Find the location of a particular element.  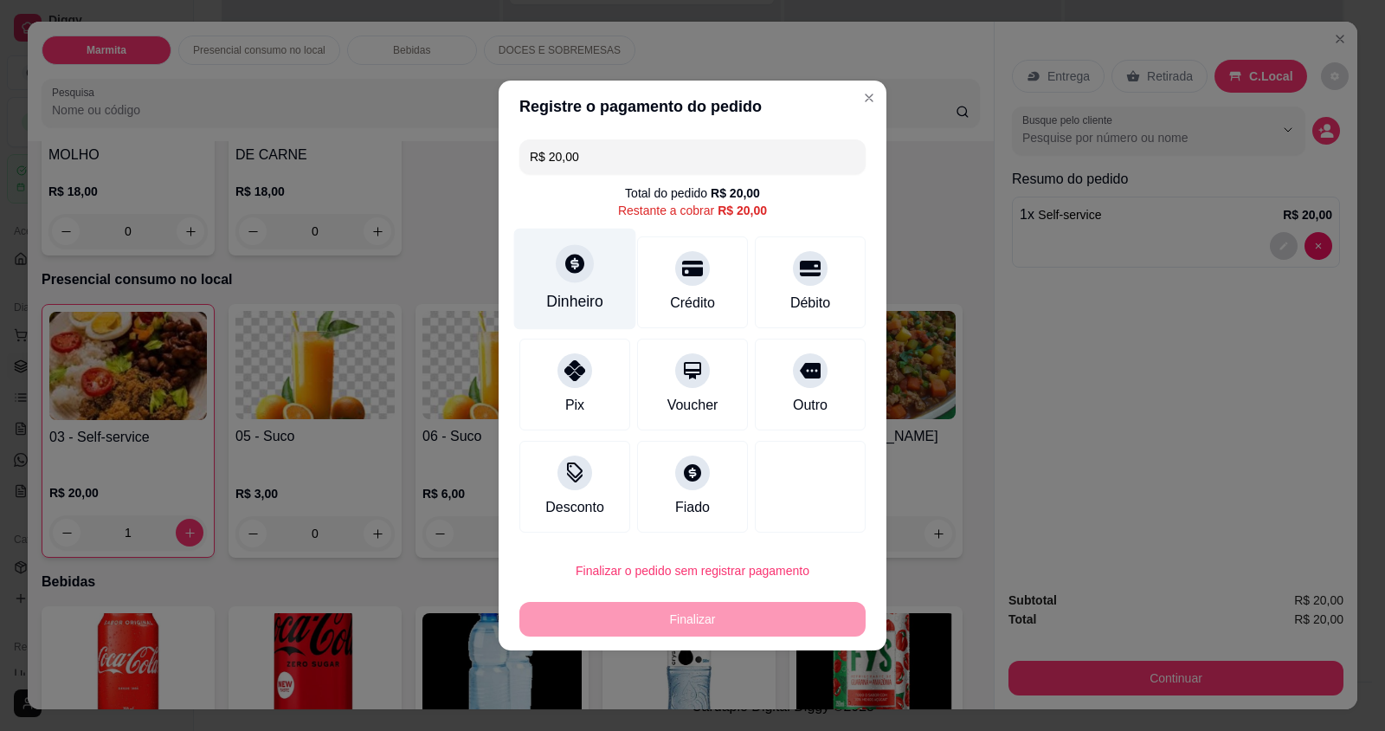

div: Crédito is located at coordinates (693, 303).